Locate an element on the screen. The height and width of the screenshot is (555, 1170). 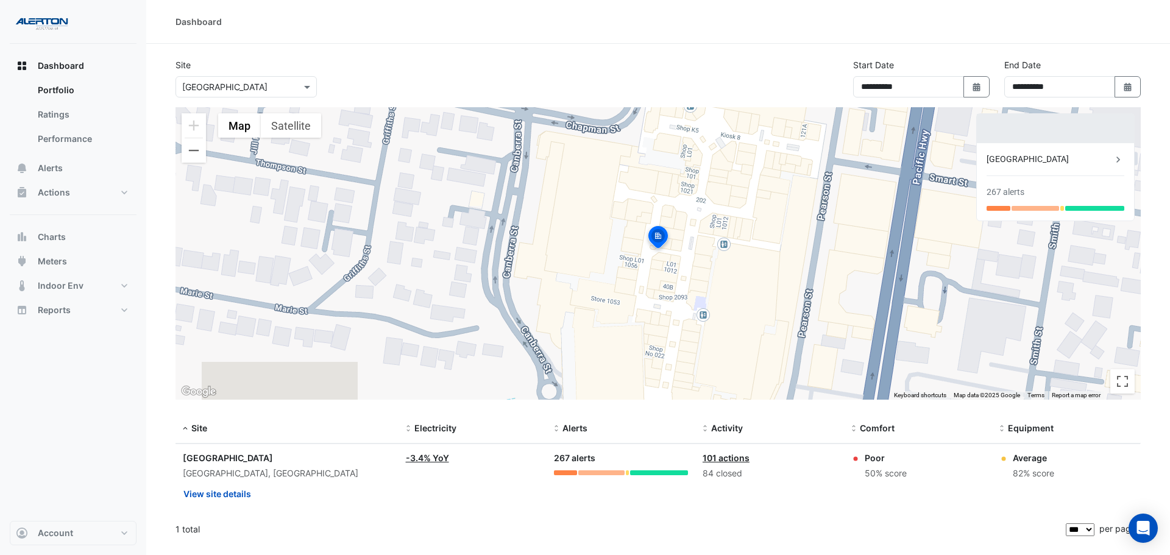
a: Terms is located at coordinates (1036, 395).